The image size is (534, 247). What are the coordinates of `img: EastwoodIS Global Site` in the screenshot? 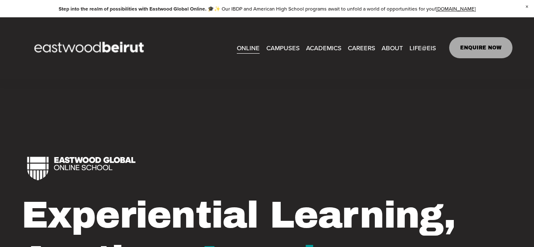 It's located at (90, 48).